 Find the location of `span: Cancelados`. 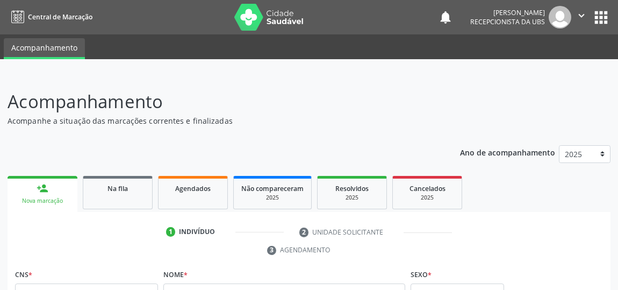

span: Cancelados is located at coordinates (427, 188).